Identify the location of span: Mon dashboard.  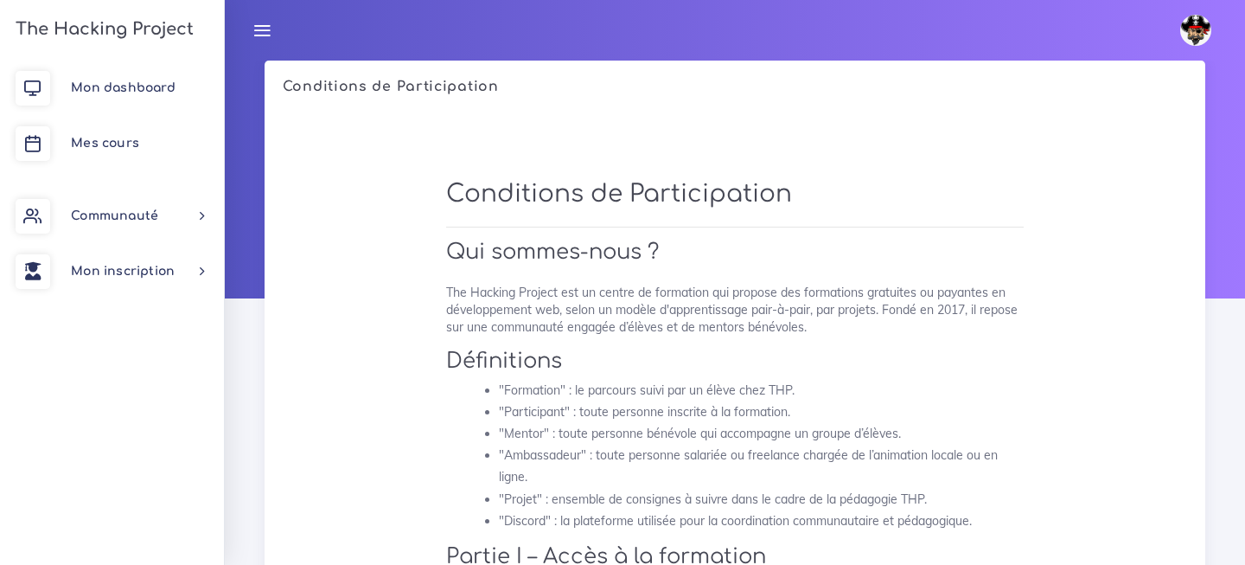
(123, 87).